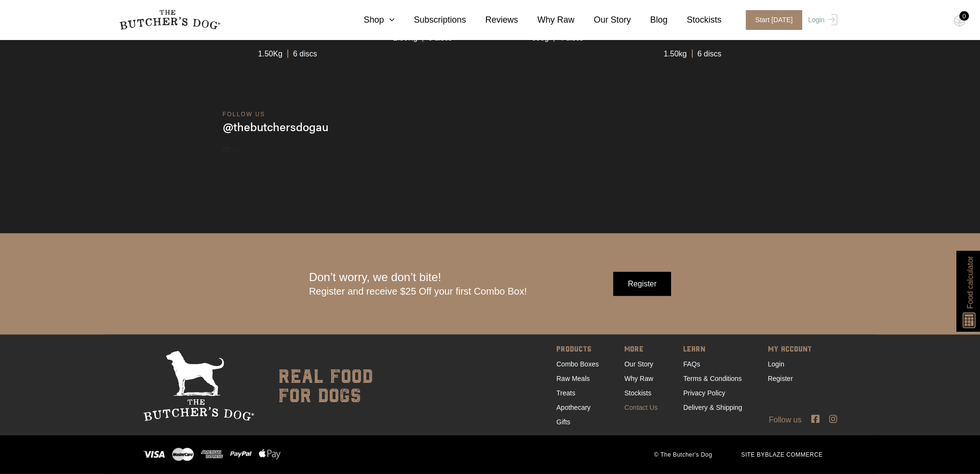 This screenshot has width=980, height=474. What do you see at coordinates (641, 350) in the screenshot?
I see `span: MORE` at bounding box center [641, 350].